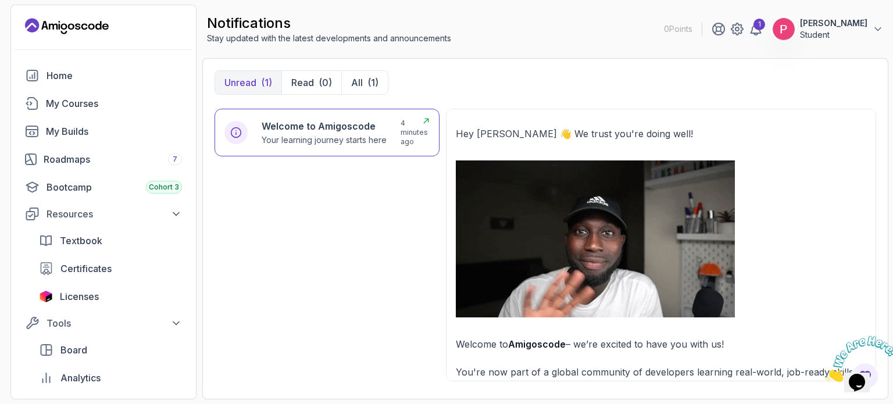 This screenshot has width=893, height=404. I want to click on a: builds, so click(104, 131).